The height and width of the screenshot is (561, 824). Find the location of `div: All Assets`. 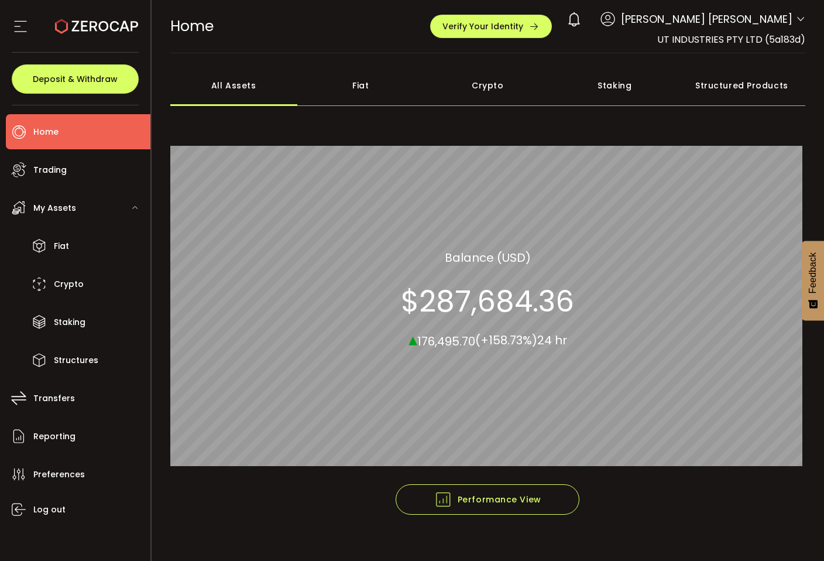

div: All Assets is located at coordinates (233, 85).